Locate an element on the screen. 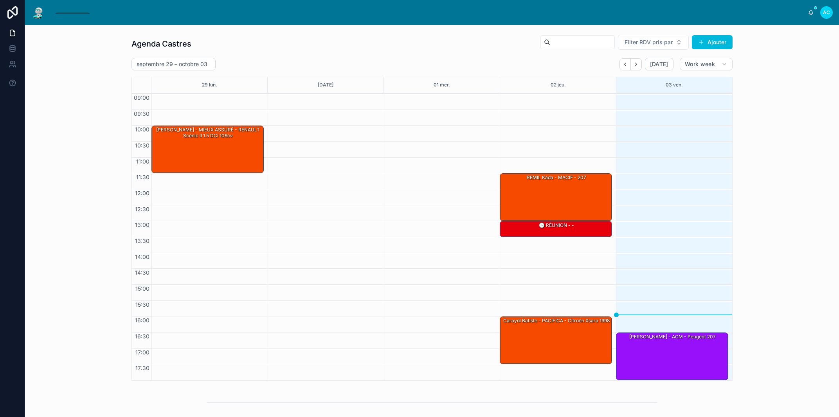  button: 29 lun. is located at coordinates (209, 85).